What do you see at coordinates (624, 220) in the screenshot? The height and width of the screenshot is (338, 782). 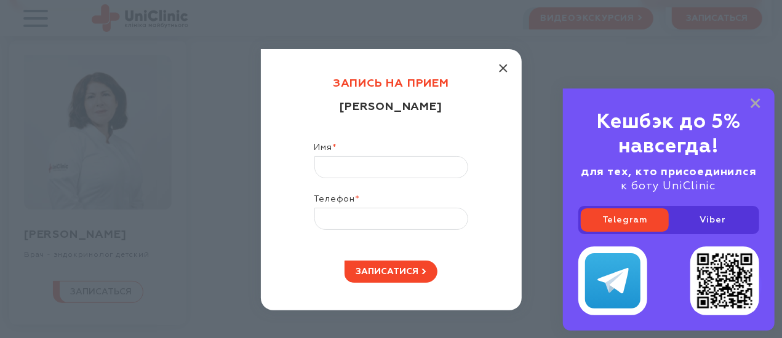 I see `a: Telegram` at bounding box center [624, 220].